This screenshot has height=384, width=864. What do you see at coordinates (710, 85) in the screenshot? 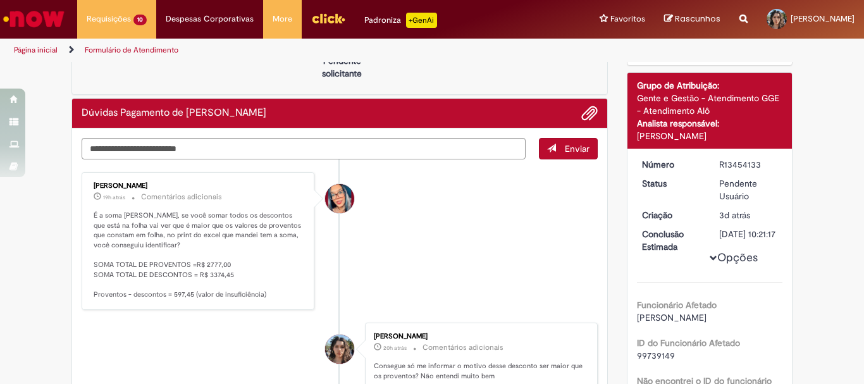
I see `div: Grupo de Atribuição:` at bounding box center [710, 85].